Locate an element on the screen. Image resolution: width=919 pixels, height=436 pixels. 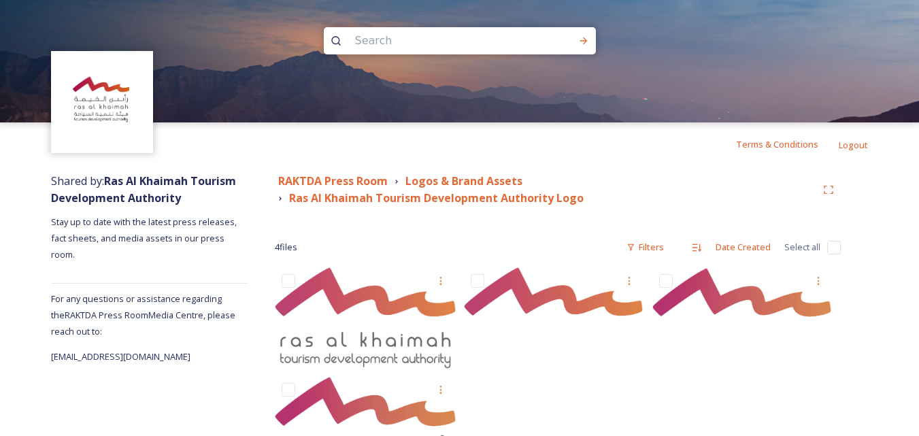
span: Terms & Conditions is located at coordinates (777, 144).